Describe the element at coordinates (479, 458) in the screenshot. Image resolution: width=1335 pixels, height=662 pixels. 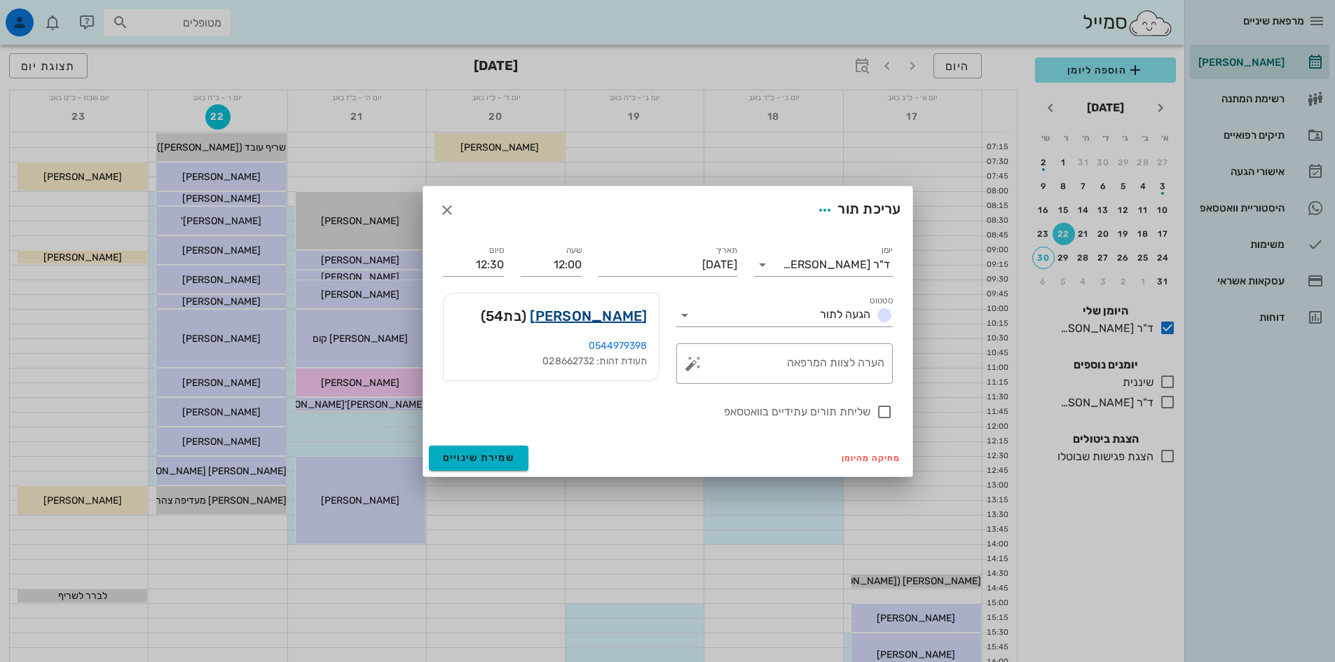
I see `span: שמירת שינויים` at that location.